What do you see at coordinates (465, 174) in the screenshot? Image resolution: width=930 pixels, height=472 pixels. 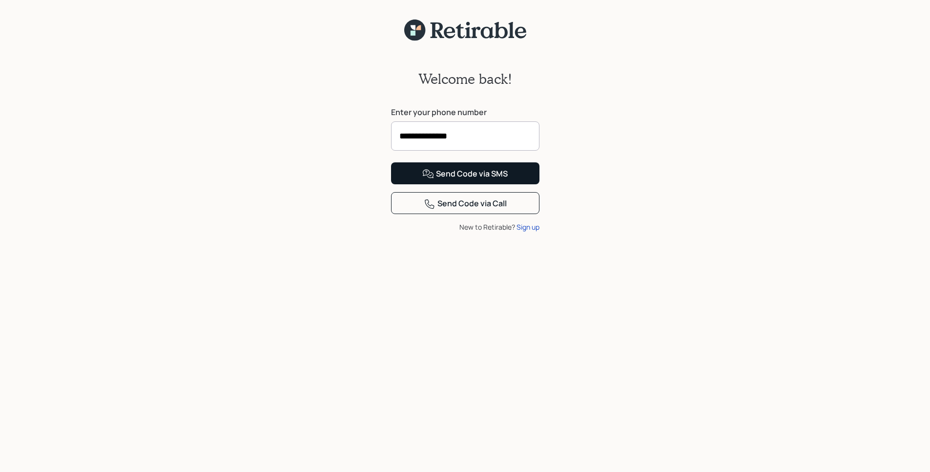 I see `div: Send Code via SMS` at bounding box center [465, 174].